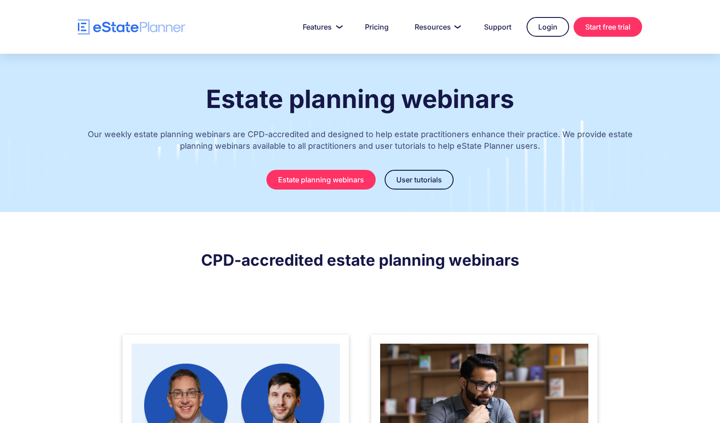 The image size is (720, 423). What do you see at coordinates (497, 27) in the screenshot?
I see `a: Support` at bounding box center [497, 27].